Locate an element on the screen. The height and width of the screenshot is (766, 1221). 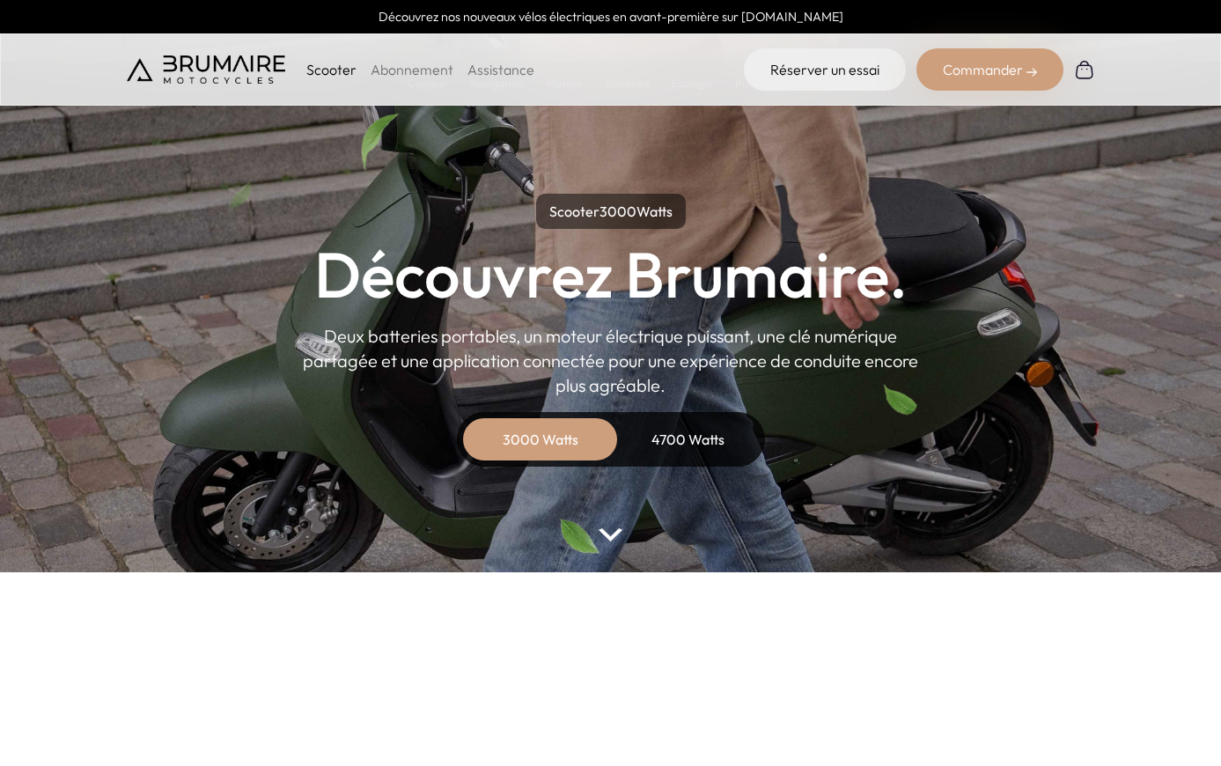
a: Abonnement is located at coordinates (412, 70).